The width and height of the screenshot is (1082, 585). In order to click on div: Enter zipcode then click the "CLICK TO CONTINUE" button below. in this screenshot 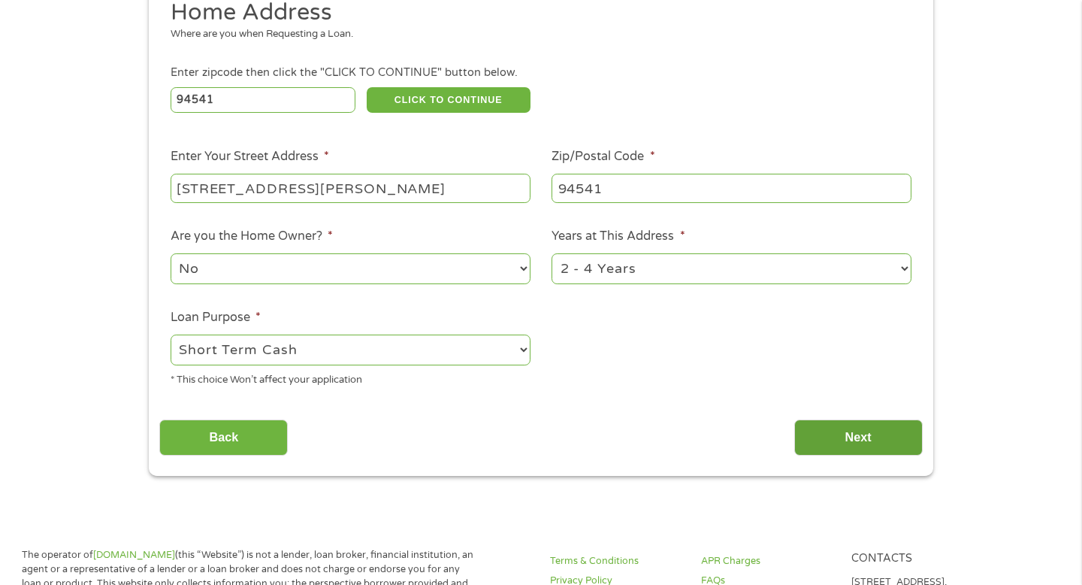, I will do `click(541, 73)`.